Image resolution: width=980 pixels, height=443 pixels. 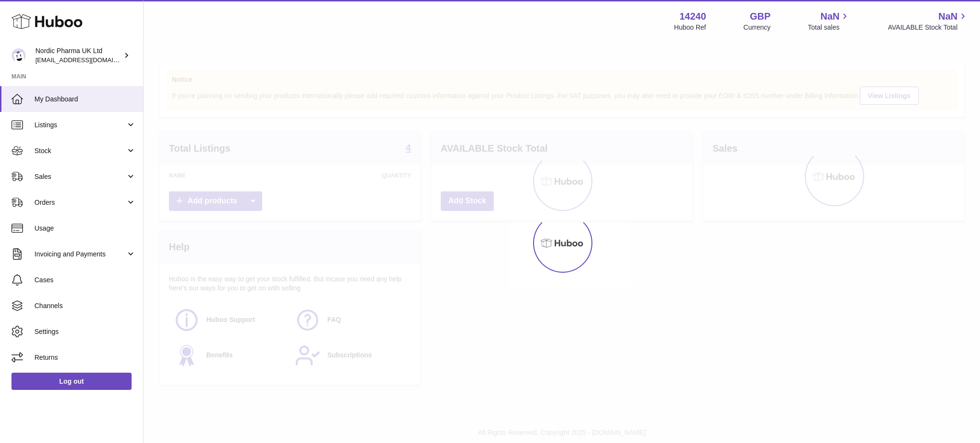 What do you see at coordinates (757, 27) in the screenshot?
I see `div: Currency` at bounding box center [757, 27].